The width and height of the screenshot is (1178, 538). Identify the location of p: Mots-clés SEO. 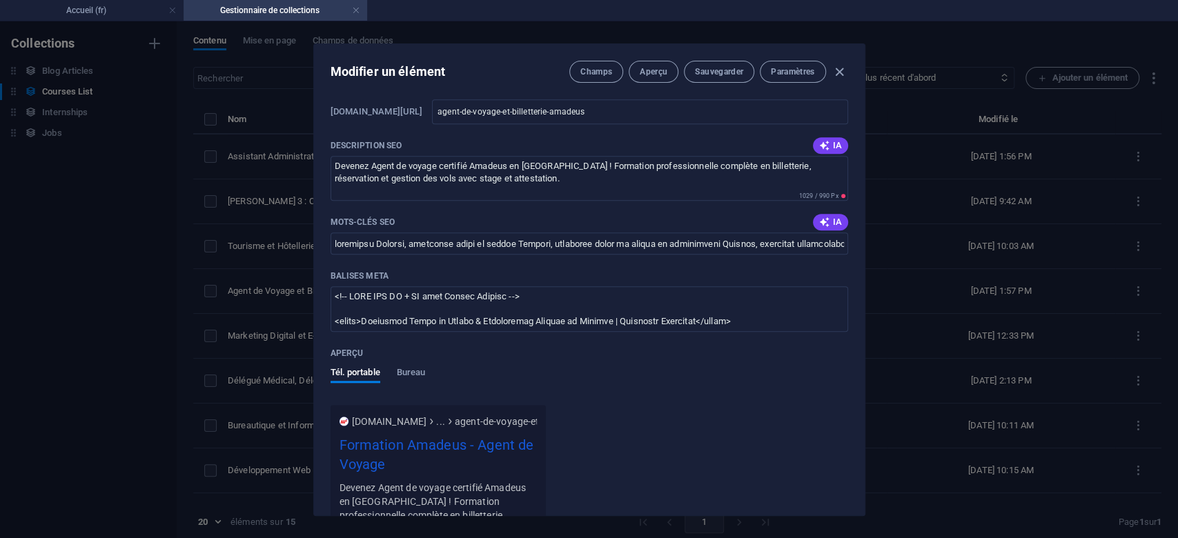
(362, 222).